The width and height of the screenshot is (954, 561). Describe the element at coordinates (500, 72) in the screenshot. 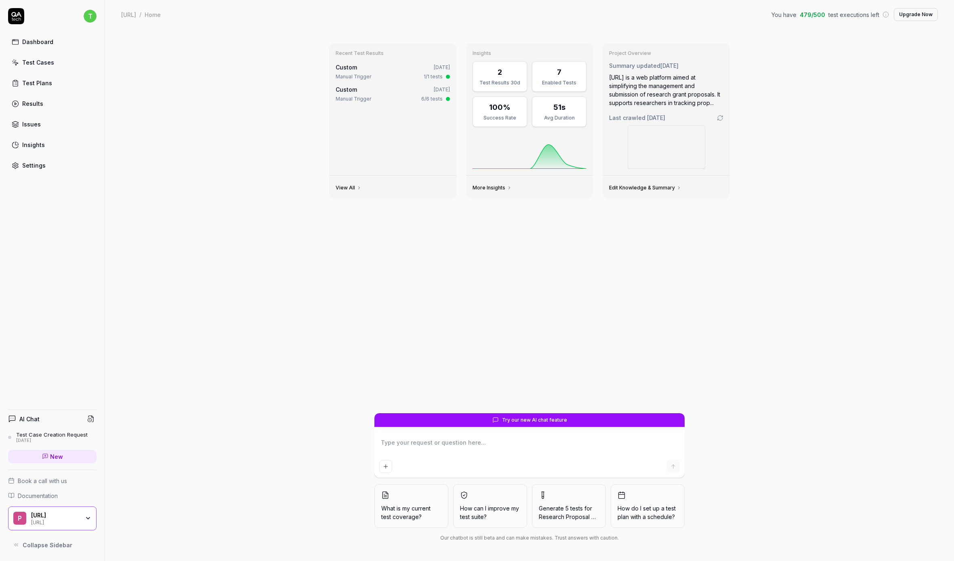

I see `div: 2` at that location.